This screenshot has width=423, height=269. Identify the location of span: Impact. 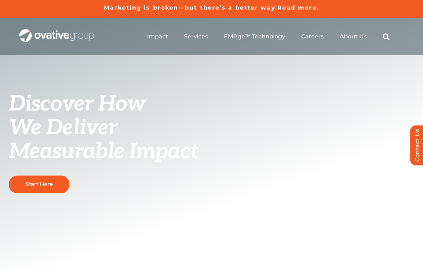
(157, 37).